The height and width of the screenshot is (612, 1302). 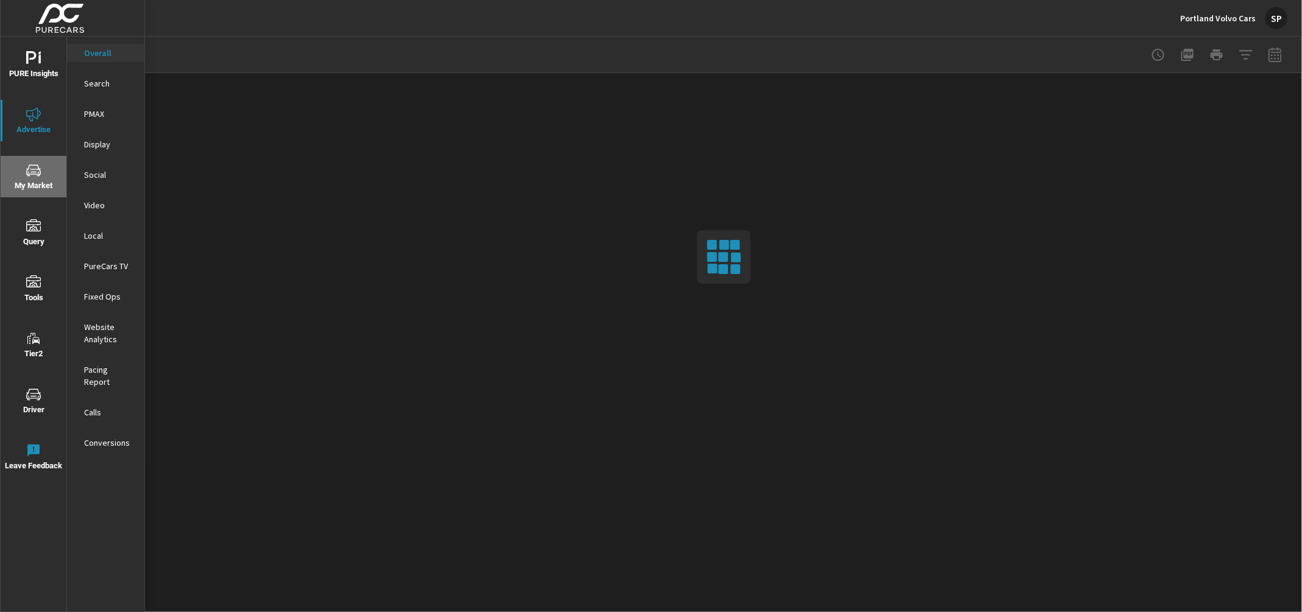 What do you see at coordinates (109, 333) in the screenshot?
I see `p: Website Analytics` at bounding box center [109, 333].